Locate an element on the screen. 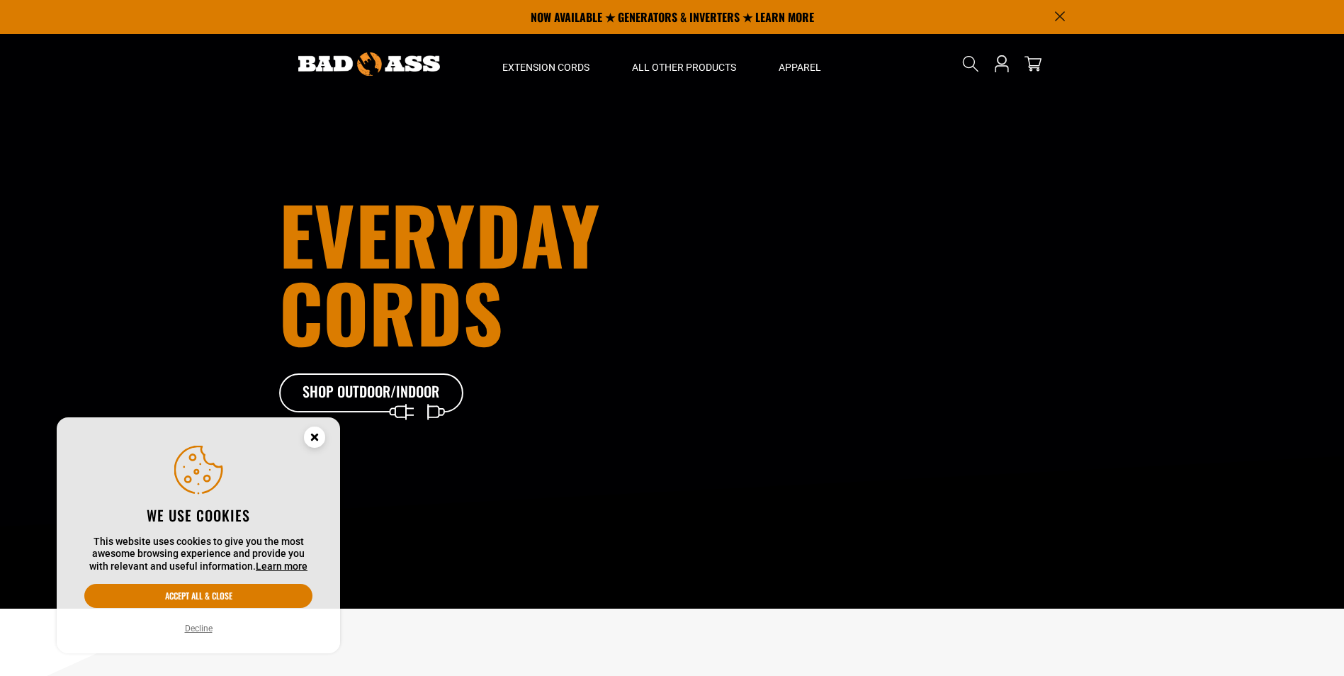  summary: Apparel is located at coordinates (800, 64).